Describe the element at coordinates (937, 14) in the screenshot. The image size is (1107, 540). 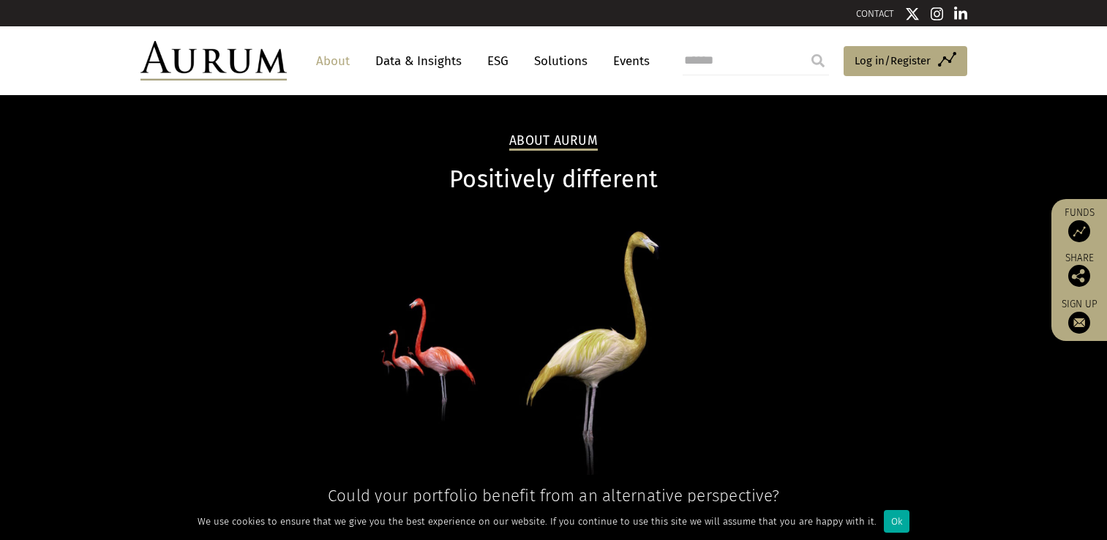
I see `img: Instagram icon` at that location.